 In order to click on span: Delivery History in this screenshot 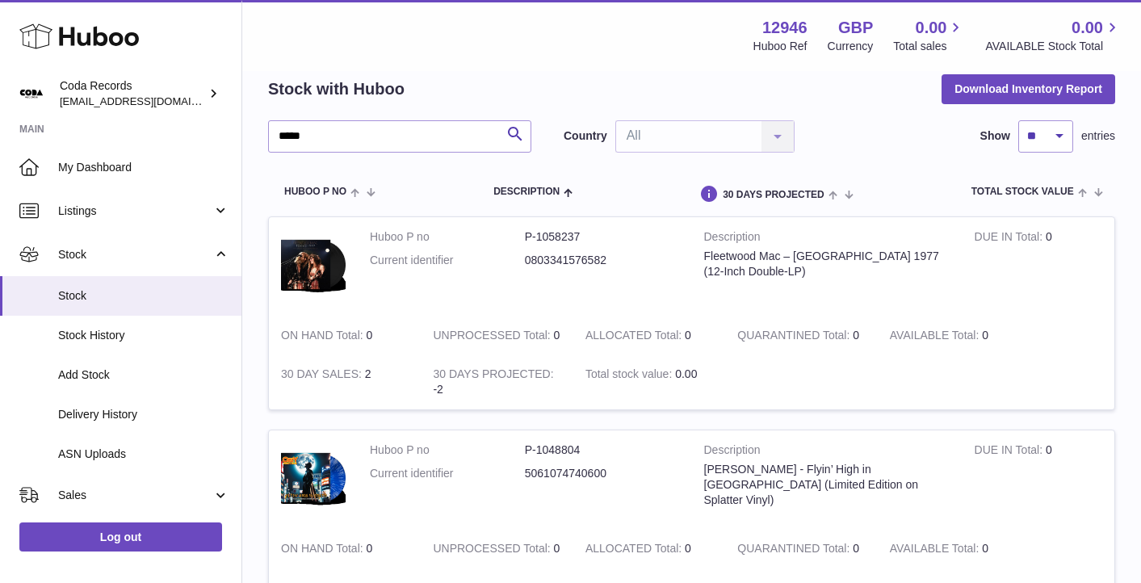, I will do `click(144, 414)`.